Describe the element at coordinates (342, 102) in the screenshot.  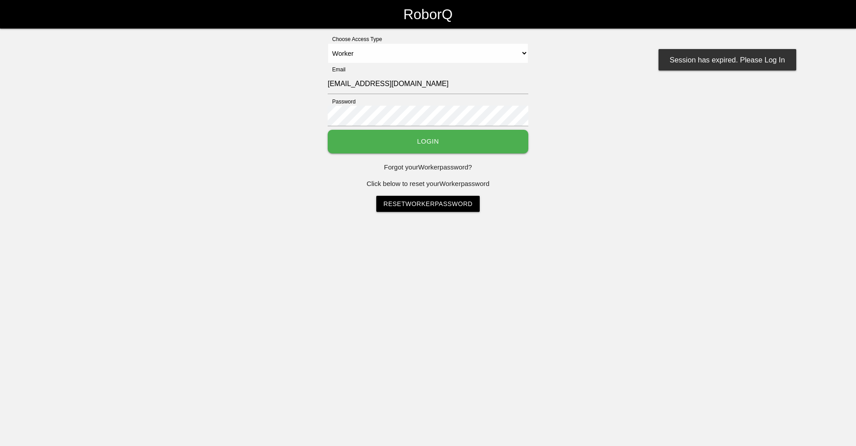
I see `label: Password` at that location.